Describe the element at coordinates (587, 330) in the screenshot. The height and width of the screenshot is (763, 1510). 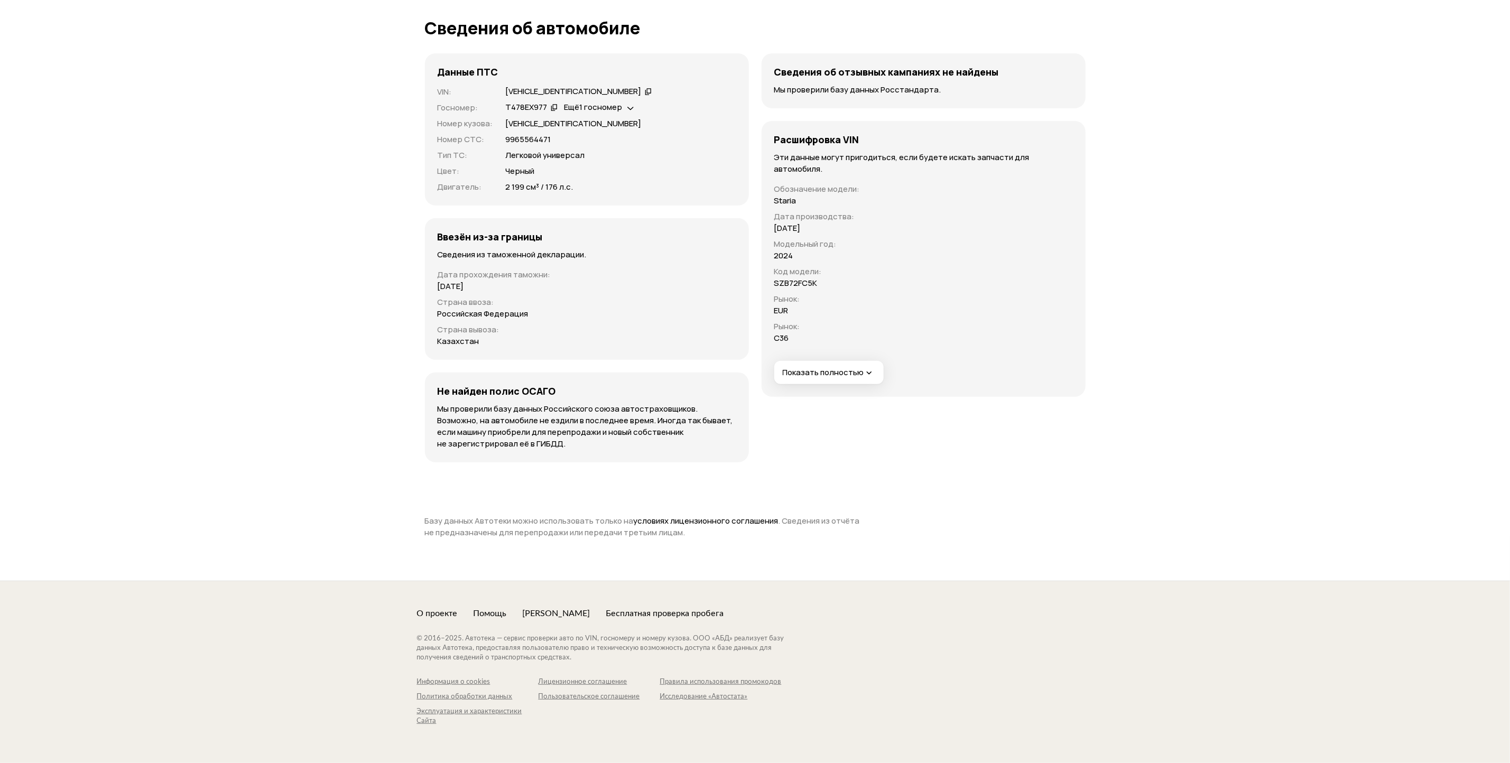
I see `p: Страна вывоза :` at that location.